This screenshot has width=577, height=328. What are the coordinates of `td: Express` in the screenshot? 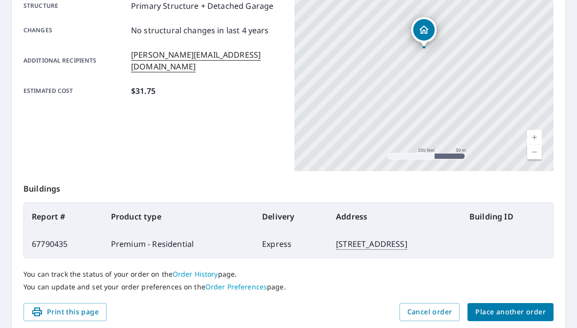 It's located at (291, 244).